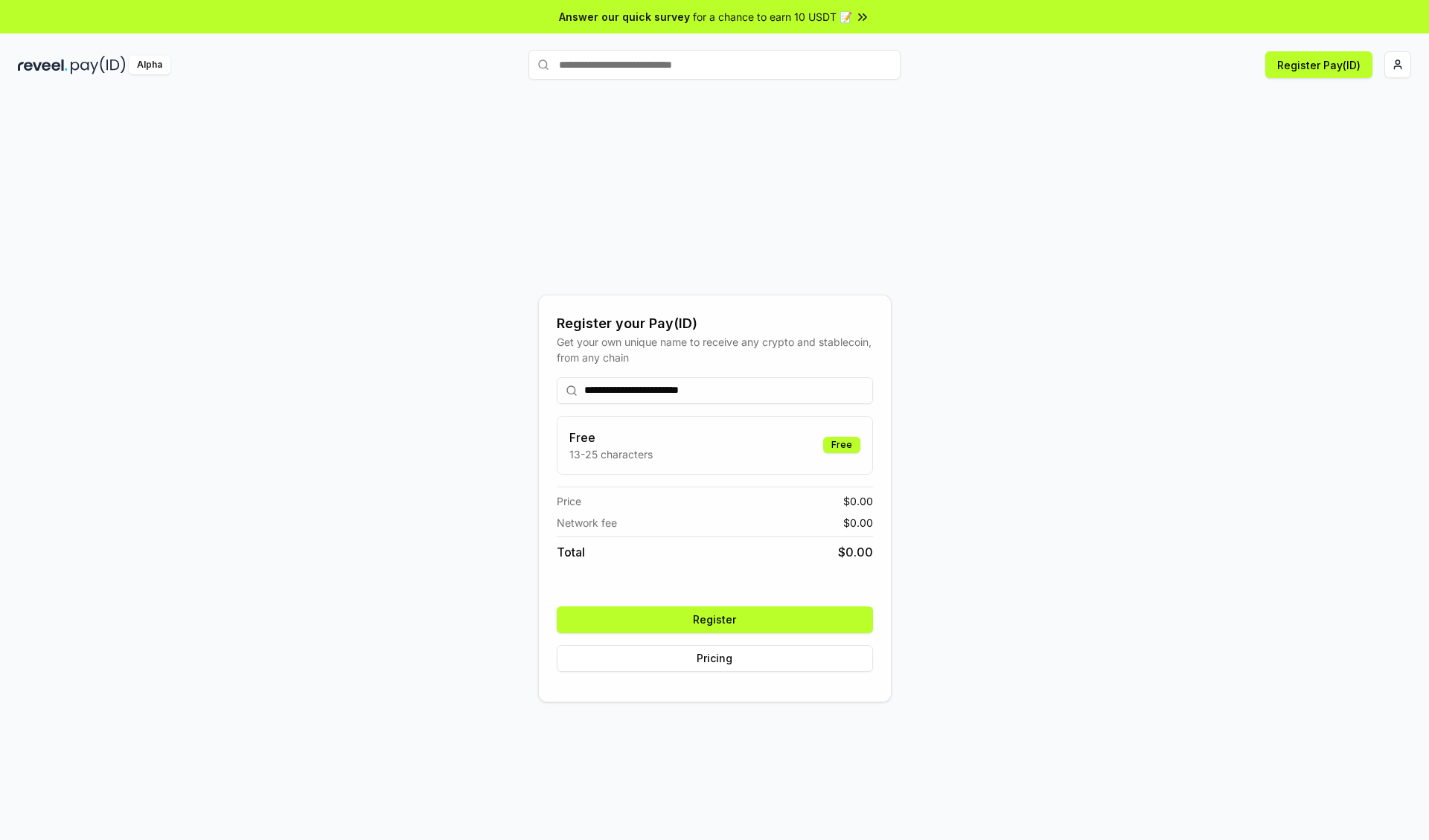  What do you see at coordinates (624, 17) in the screenshot?
I see `span: Answer our quick survey` at bounding box center [624, 17].